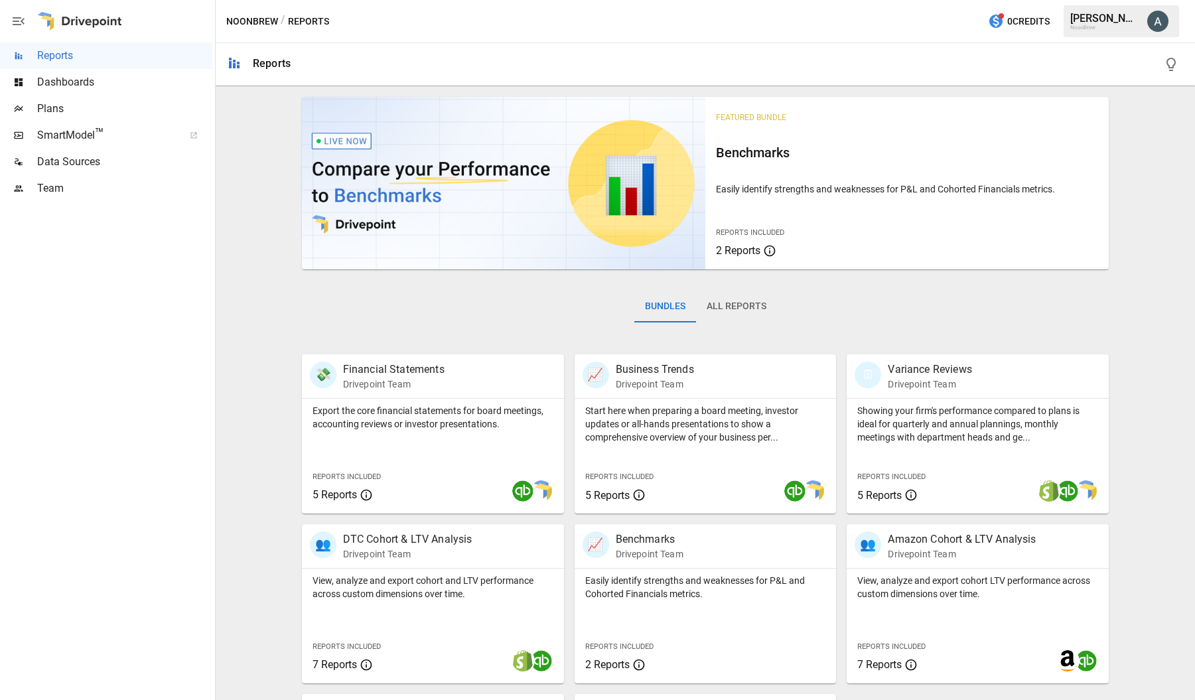 The width and height of the screenshot is (1195, 700). What do you see at coordinates (655, 370) in the screenshot?
I see `p: Business Trends` at bounding box center [655, 370].